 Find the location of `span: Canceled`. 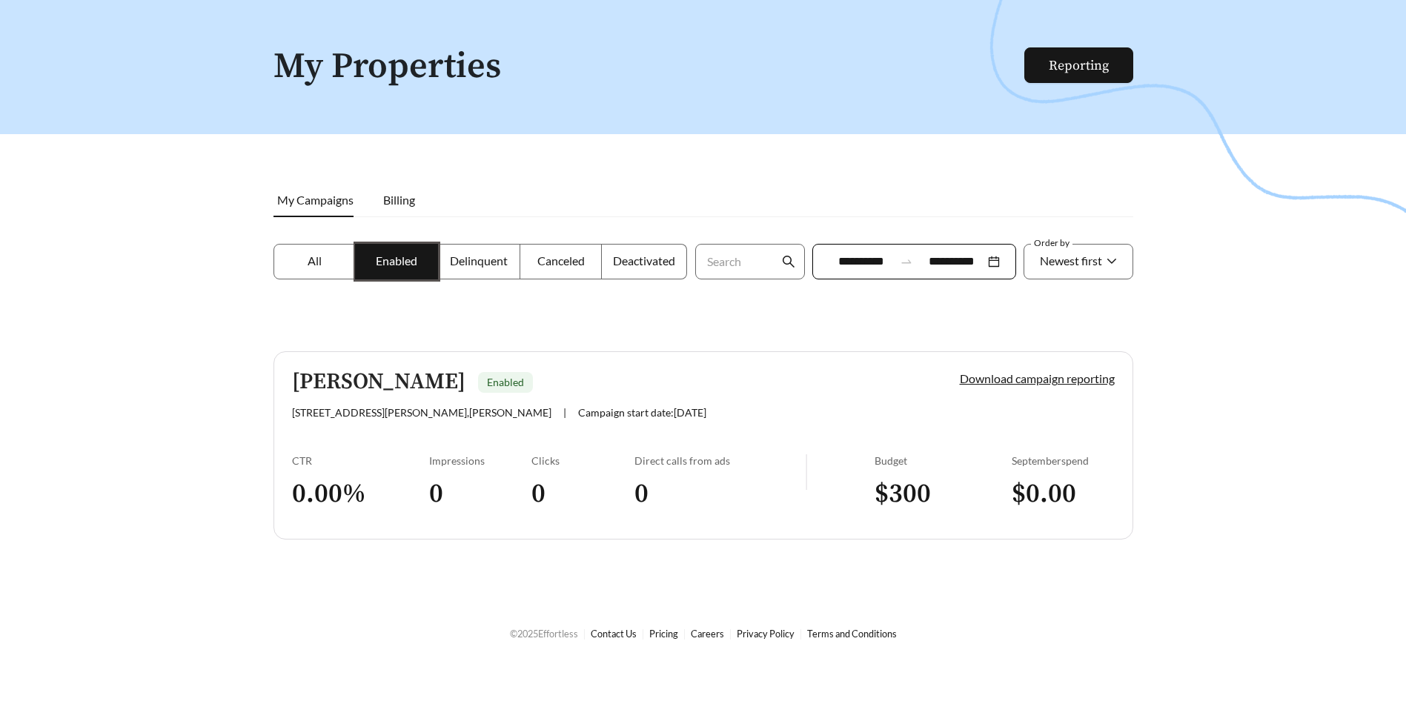

span: Canceled is located at coordinates (561, 260).